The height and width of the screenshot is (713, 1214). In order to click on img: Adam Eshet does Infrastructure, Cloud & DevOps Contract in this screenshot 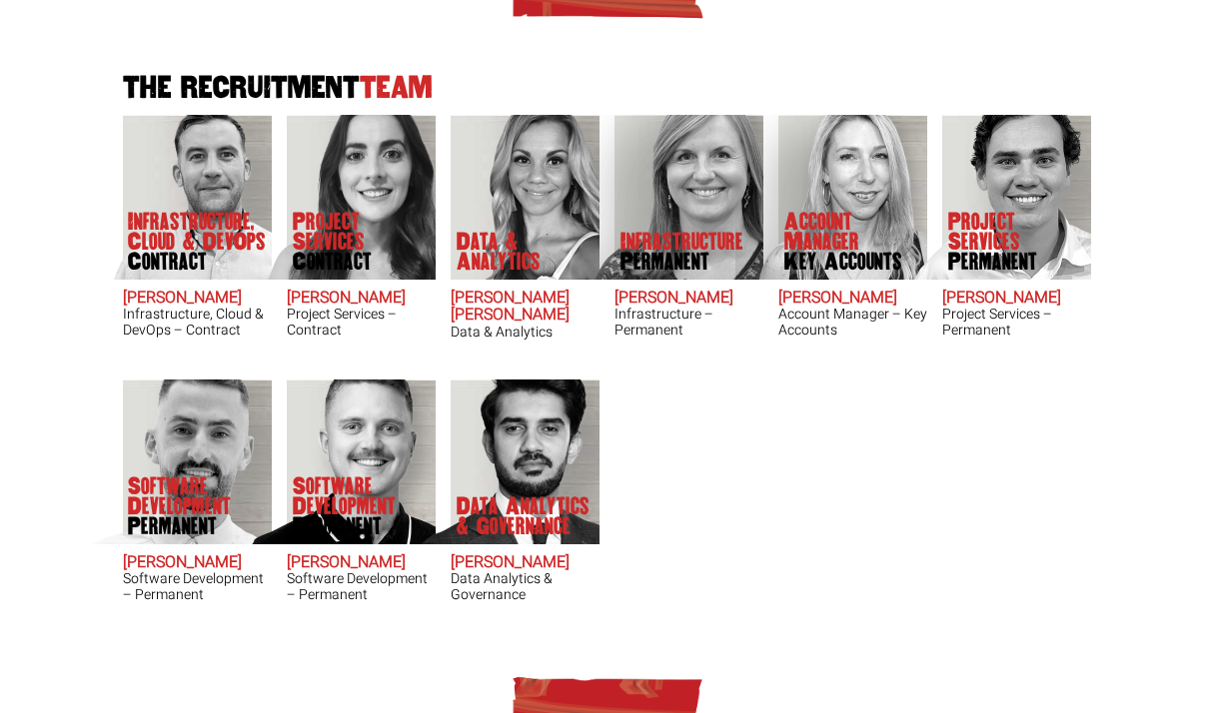, I will do `click(176, 197)`.